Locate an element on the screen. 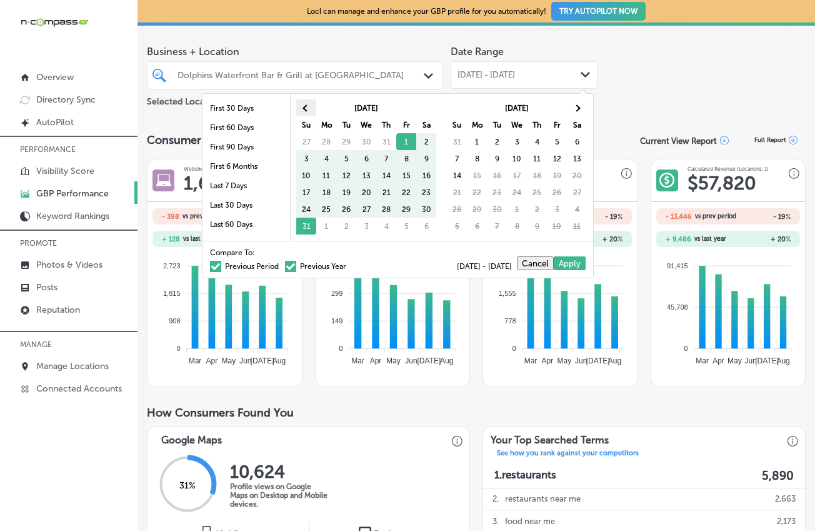 Image resolution: width=815 pixels, height=531 pixels. p: Current View Report is located at coordinates (678, 140).